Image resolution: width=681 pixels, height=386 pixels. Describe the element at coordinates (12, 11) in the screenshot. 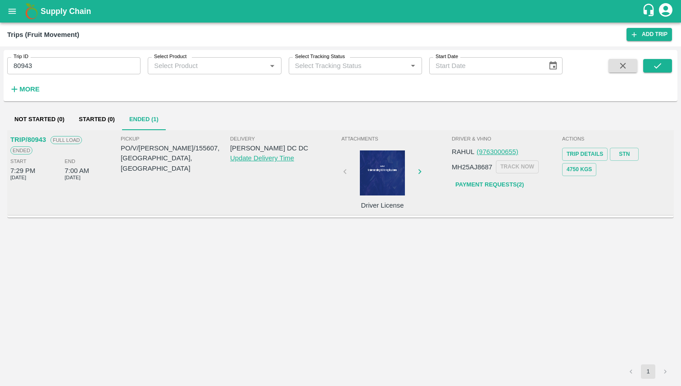

I see `button: open drawer` at that location.